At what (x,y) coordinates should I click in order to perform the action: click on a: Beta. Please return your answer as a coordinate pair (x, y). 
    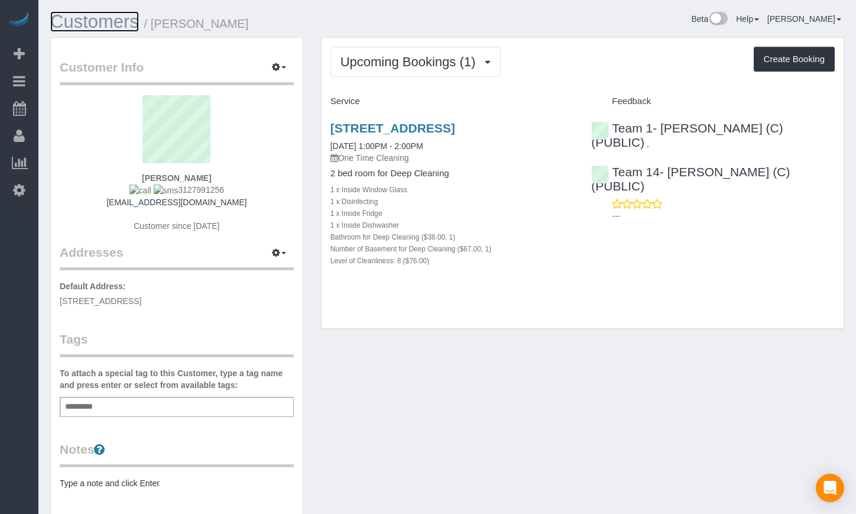
    Looking at the image, I should click on (709, 19).